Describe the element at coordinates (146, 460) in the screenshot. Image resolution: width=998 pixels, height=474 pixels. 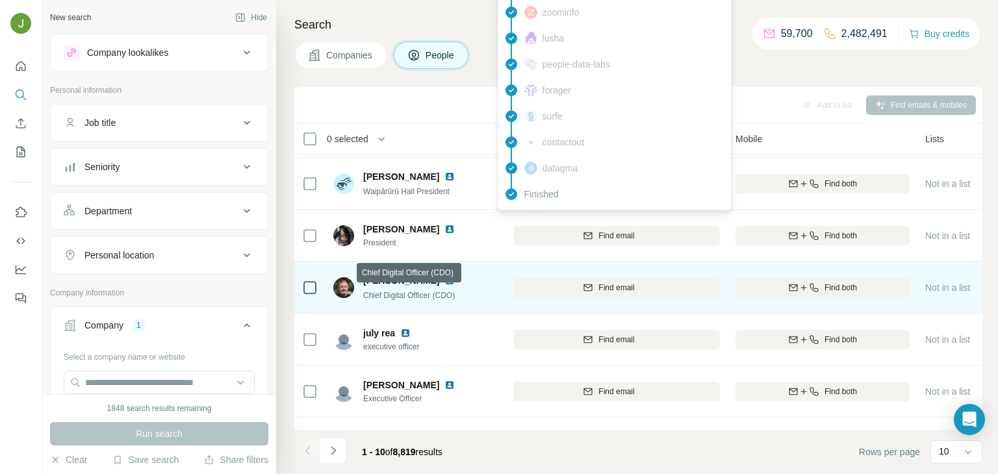
I see `button: Save search` at that location.